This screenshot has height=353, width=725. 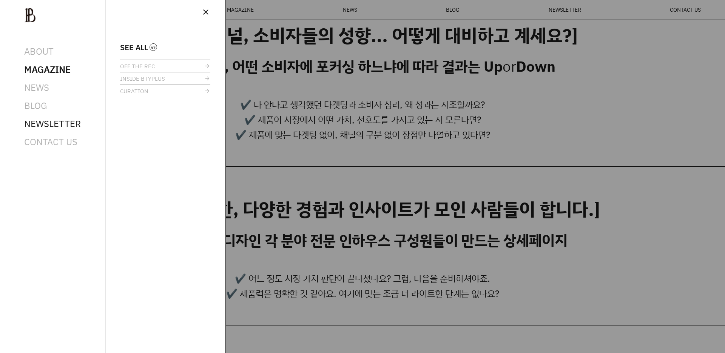 What do you see at coordinates (39, 51) in the screenshot?
I see `span: ABOUT` at bounding box center [39, 51].